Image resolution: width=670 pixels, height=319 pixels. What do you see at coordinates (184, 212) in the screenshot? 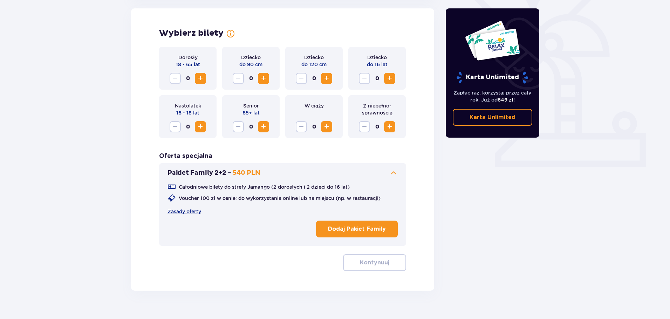
I see `a: Zasady oferty` at bounding box center [184, 212].